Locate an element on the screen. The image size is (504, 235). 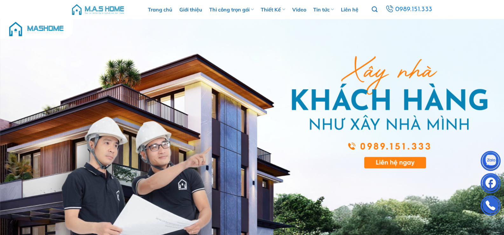
span: 0989.151.333 is located at coordinates (414, 10).